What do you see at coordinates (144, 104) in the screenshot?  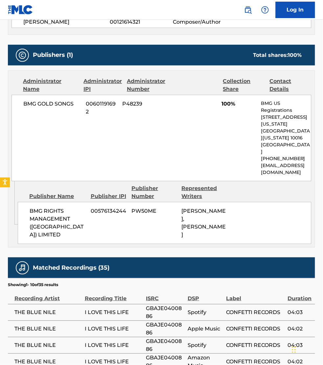 I see `span: P48239` at bounding box center [144, 104].